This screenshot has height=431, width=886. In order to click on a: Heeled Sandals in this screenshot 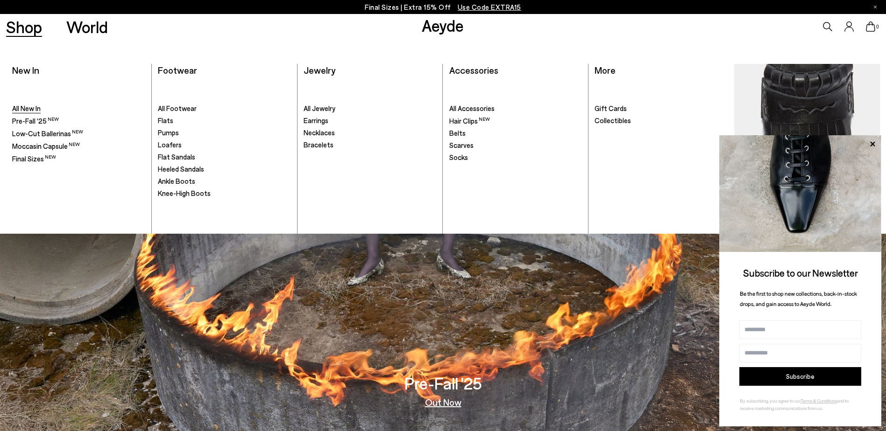, I will do `click(224, 170)`.